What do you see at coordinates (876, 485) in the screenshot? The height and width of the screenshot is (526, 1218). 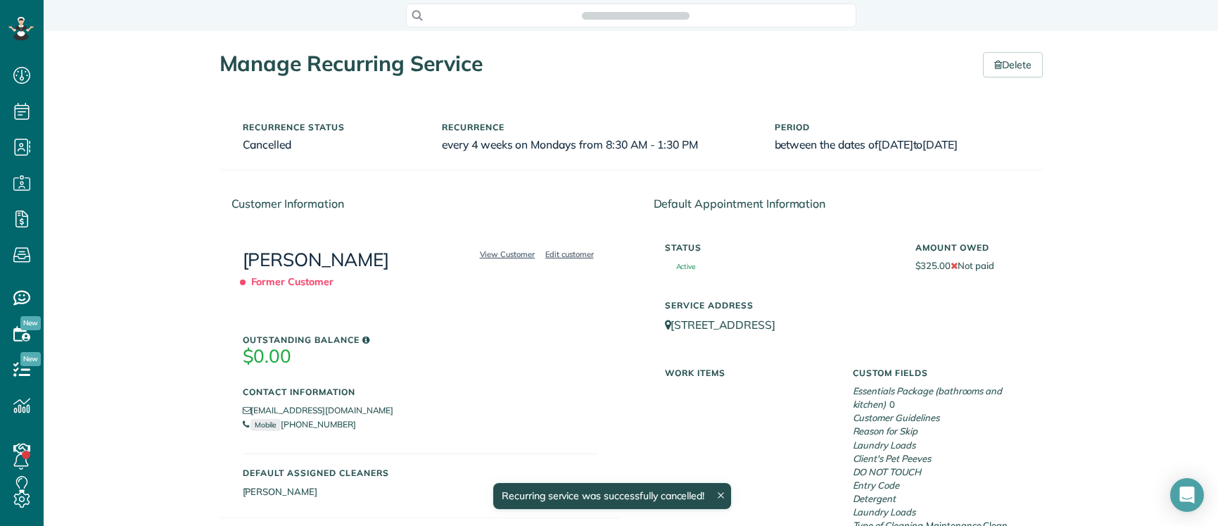 I see `em: Entry Code` at bounding box center [876, 485].